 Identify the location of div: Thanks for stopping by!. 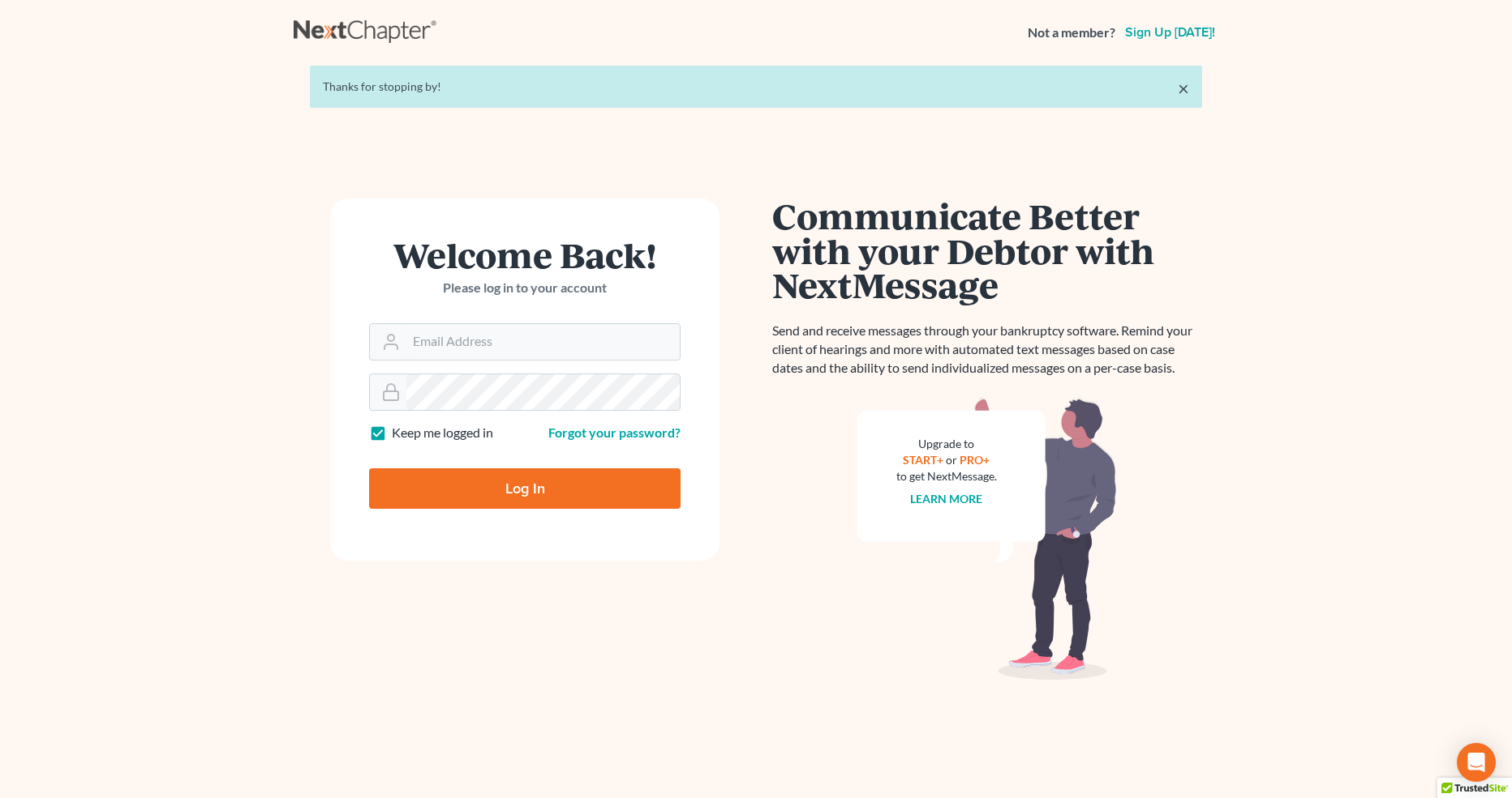
(756, 87).